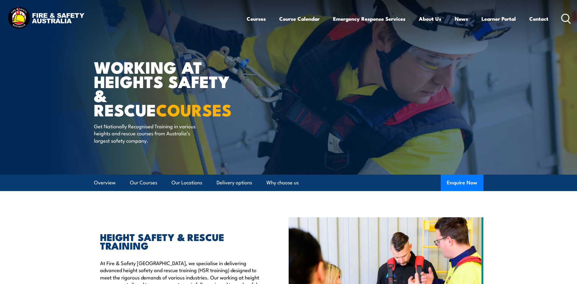  I want to click on a: Delivery options, so click(234, 182).